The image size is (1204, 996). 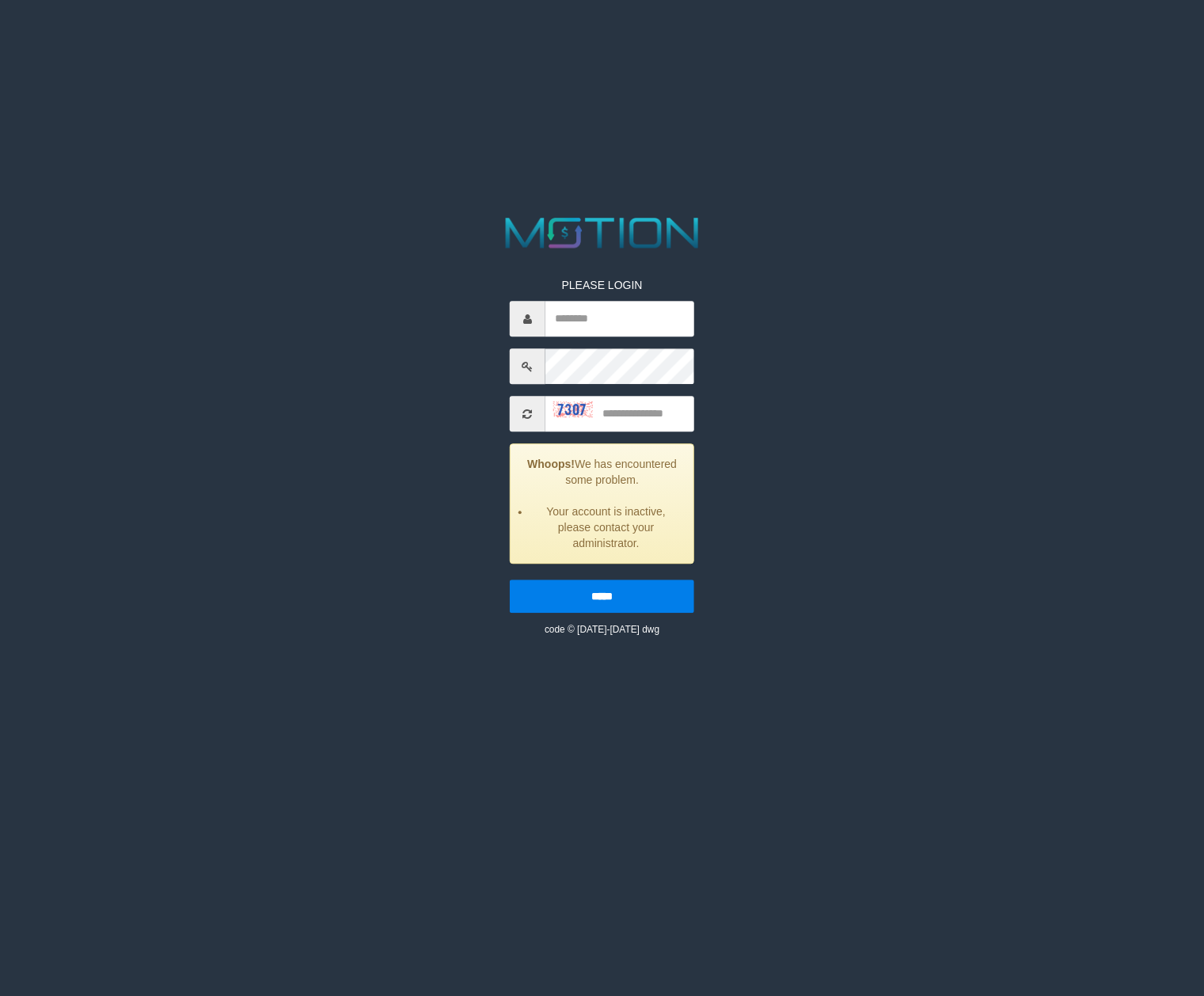 What do you see at coordinates (573, 410) in the screenshot?
I see `img: captcha` at bounding box center [573, 410].